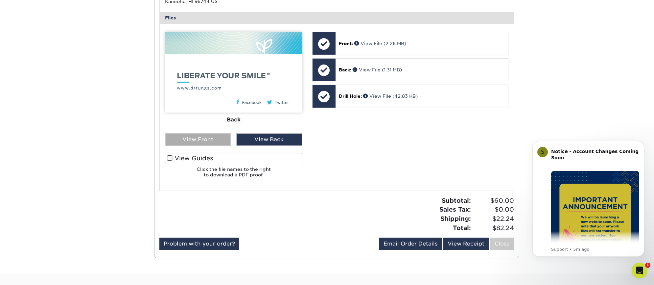  I want to click on a: View File (2.26 MB), so click(380, 43).